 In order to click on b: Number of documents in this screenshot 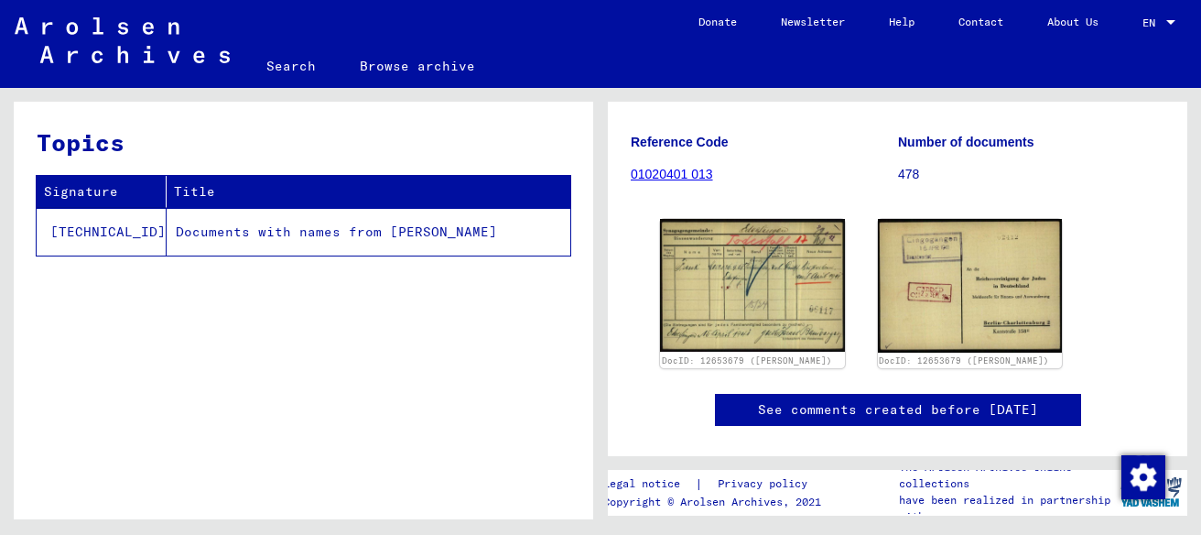, I will do `click(966, 142)`.